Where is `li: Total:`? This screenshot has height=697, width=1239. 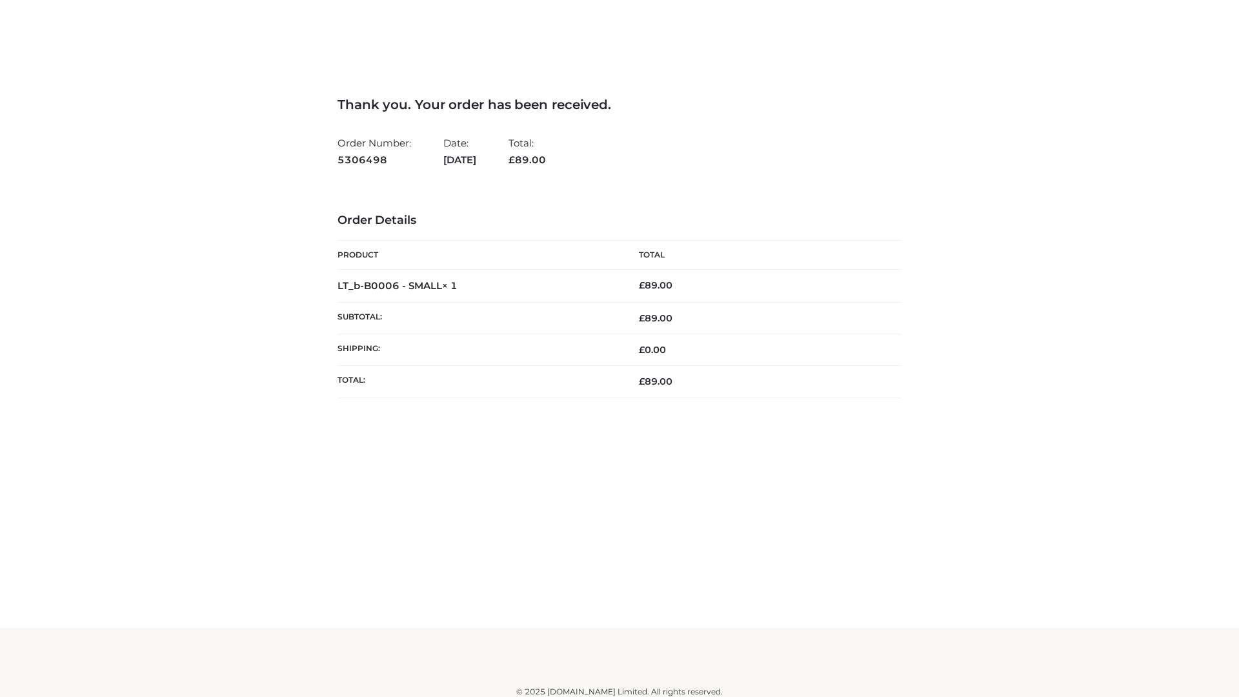
li: Total: is located at coordinates (527, 151).